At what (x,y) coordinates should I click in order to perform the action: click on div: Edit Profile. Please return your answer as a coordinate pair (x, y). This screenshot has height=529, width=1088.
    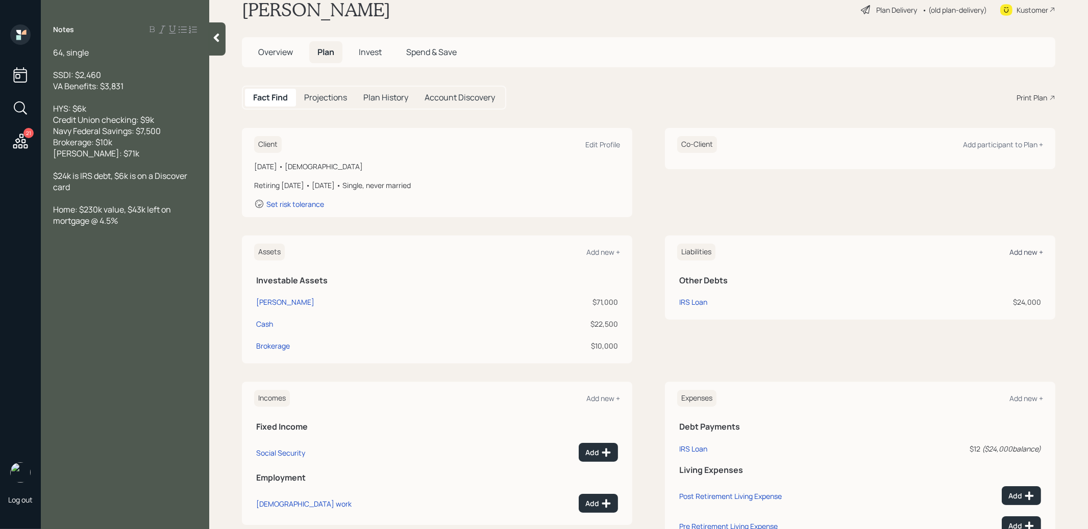
    Looking at the image, I should click on (602, 144).